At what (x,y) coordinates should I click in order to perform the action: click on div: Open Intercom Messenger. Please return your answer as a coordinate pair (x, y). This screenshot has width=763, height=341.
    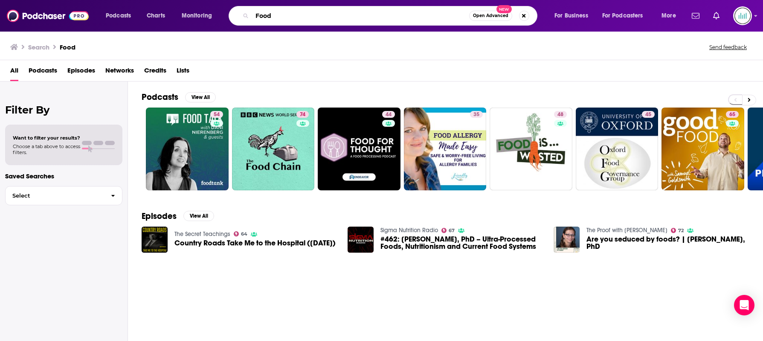
    Looking at the image, I should click on (745, 305).